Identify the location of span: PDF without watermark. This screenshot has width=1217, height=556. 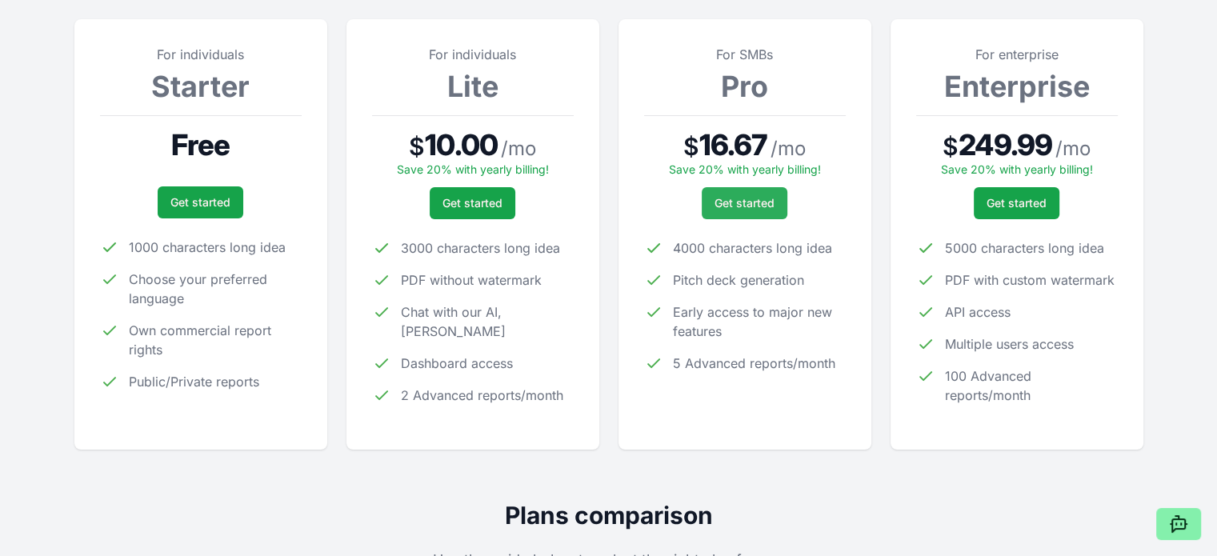
(471, 280).